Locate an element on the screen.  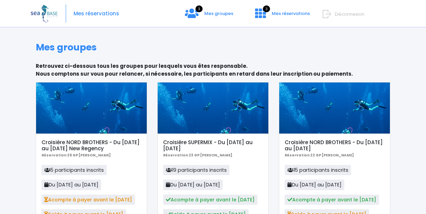
span: 15 participants inscrits is located at coordinates (318, 170).